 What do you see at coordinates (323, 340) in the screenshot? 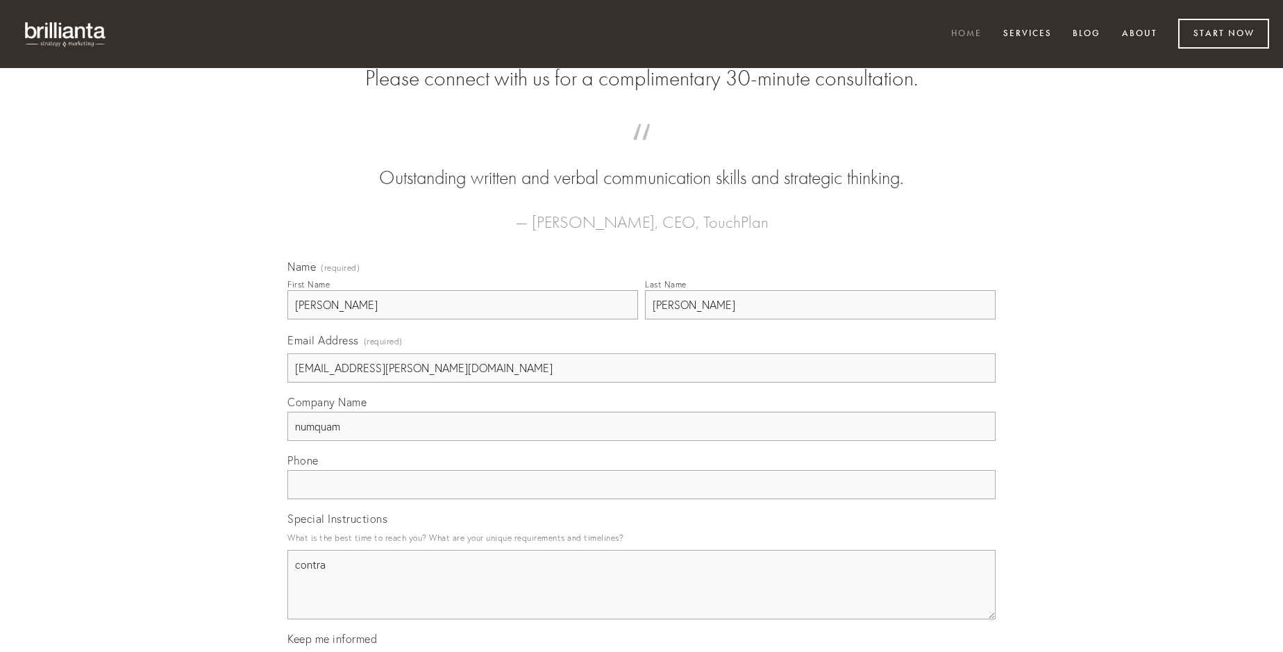
I see `span: Email Address` at bounding box center [323, 340].